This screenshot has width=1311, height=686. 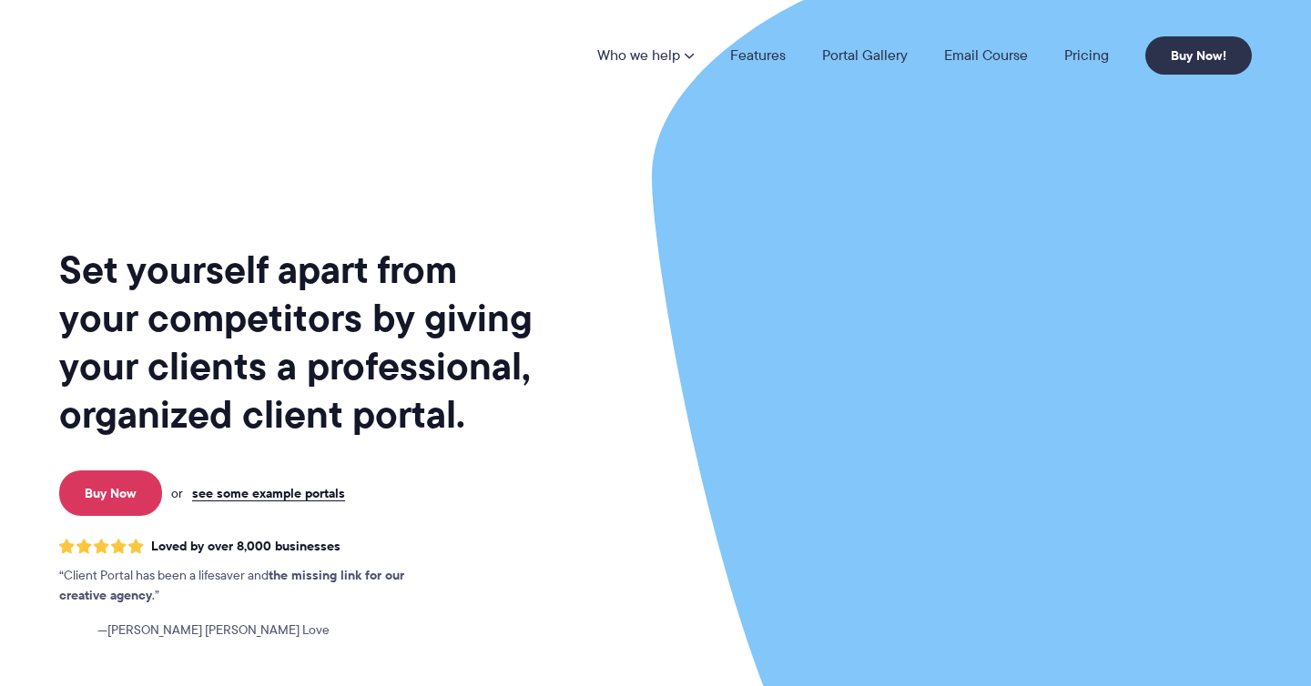 I want to click on span: or, so click(x=177, y=493).